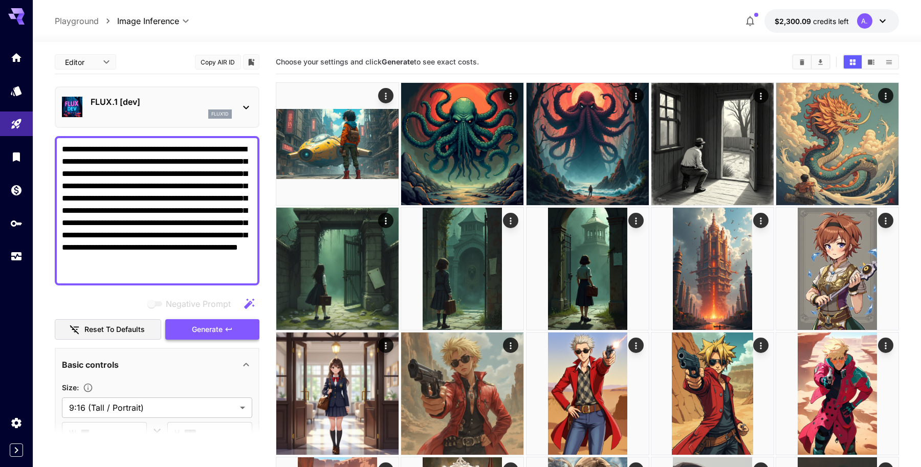 The width and height of the screenshot is (921, 467). What do you see at coordinates (398, 61) in the screenshot?
I see `b: Generate` at bounding box center [398, 61].